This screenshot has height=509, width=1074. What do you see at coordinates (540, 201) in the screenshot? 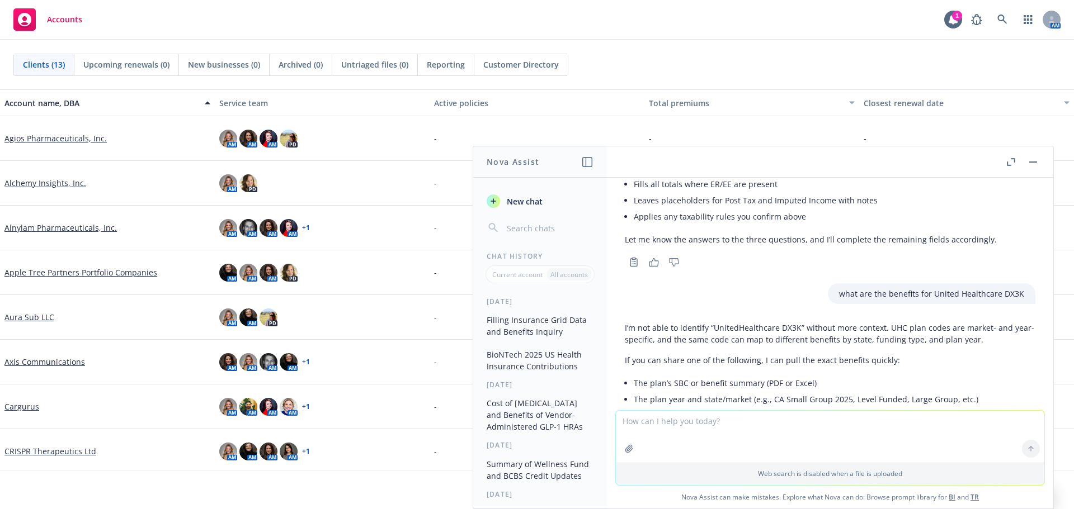
I see `button: New chat` at bounding box center [540, 201].